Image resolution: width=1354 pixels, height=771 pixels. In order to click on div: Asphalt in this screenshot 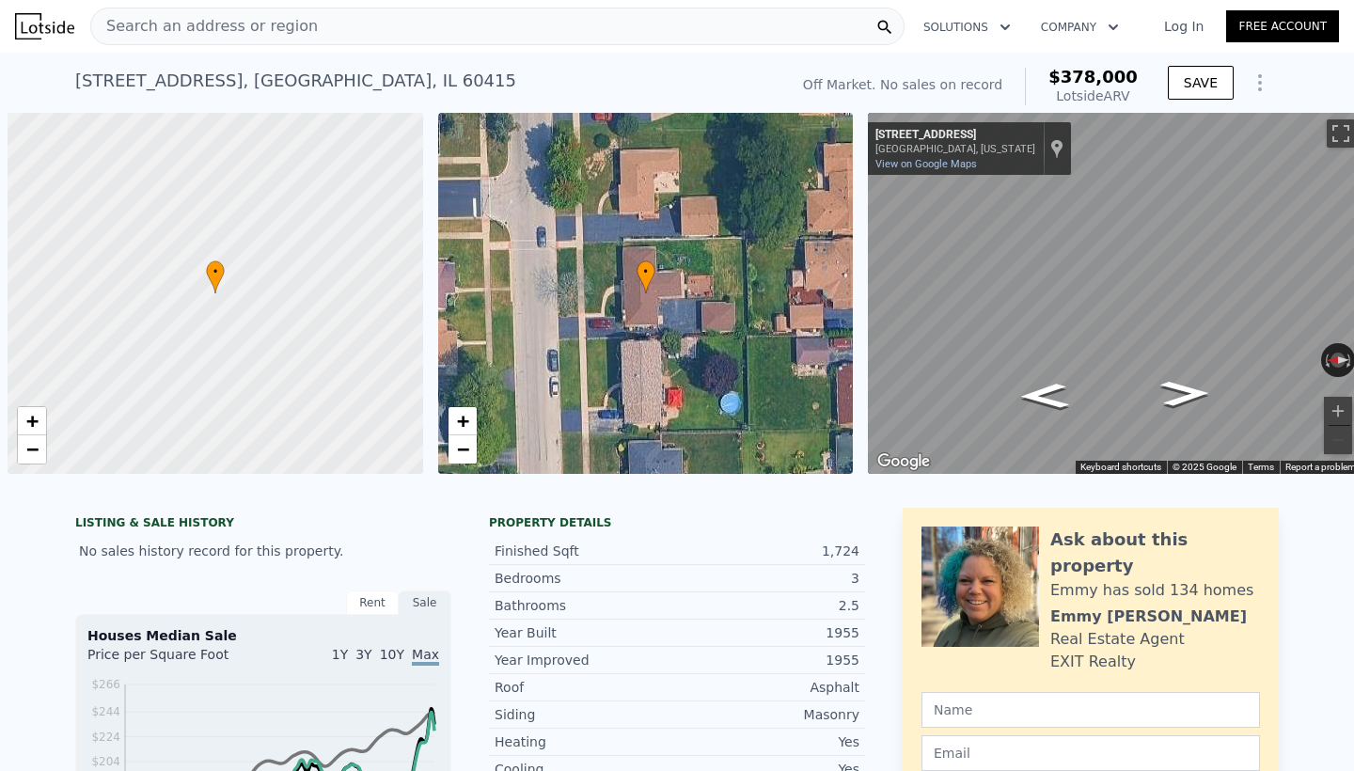, I will do `click(768, 687)`.